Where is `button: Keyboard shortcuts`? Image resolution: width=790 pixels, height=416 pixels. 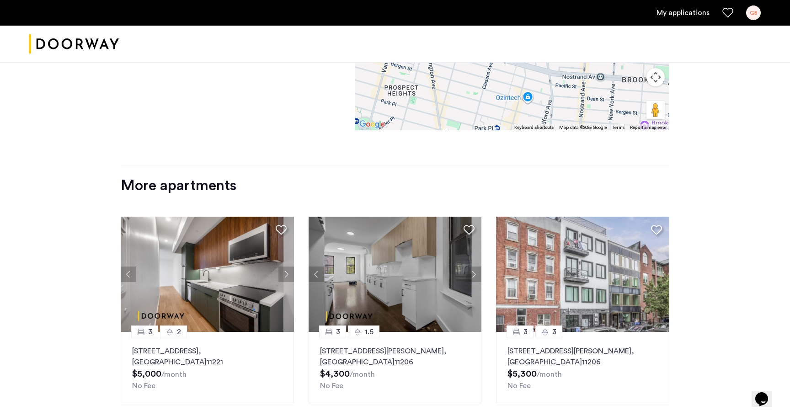
button: Keyboard shortcuts is located at coordinates (534, 128).